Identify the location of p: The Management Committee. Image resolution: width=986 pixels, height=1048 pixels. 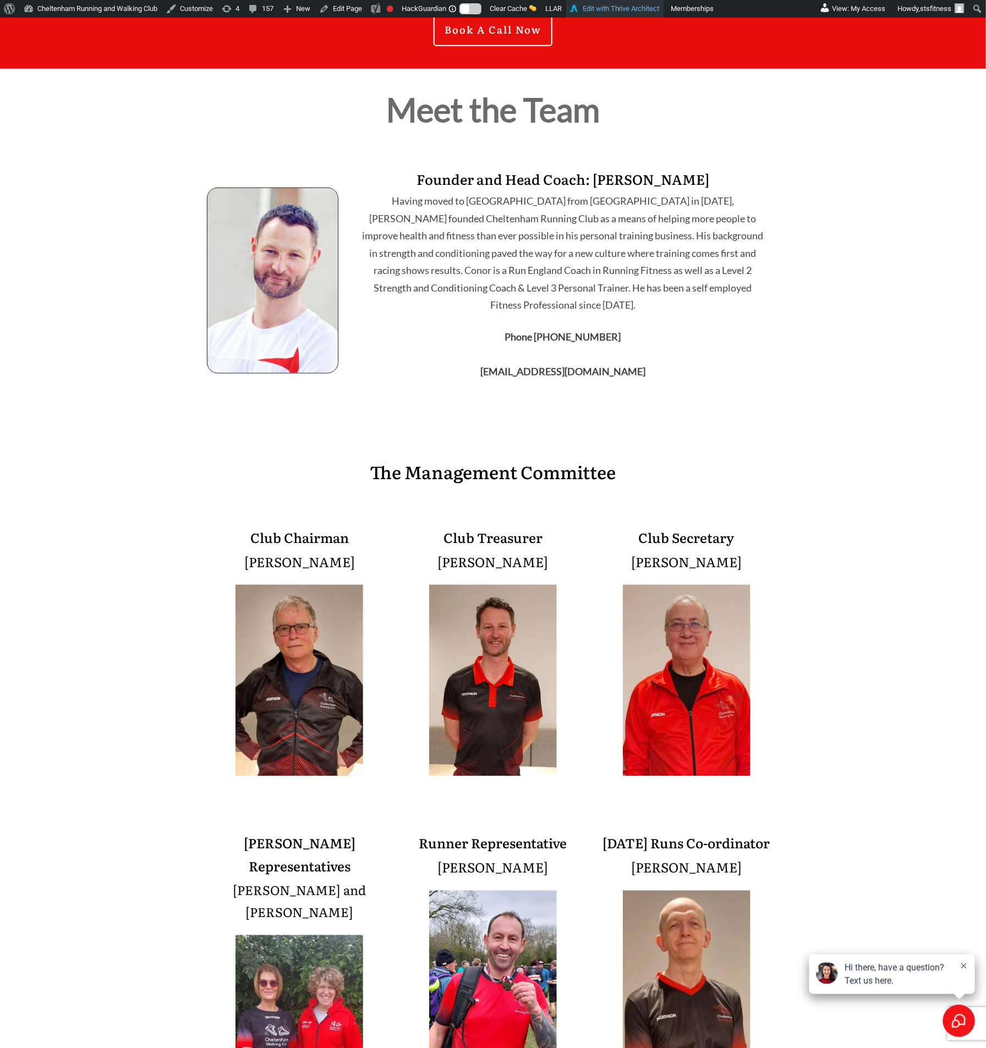
(493, 478).